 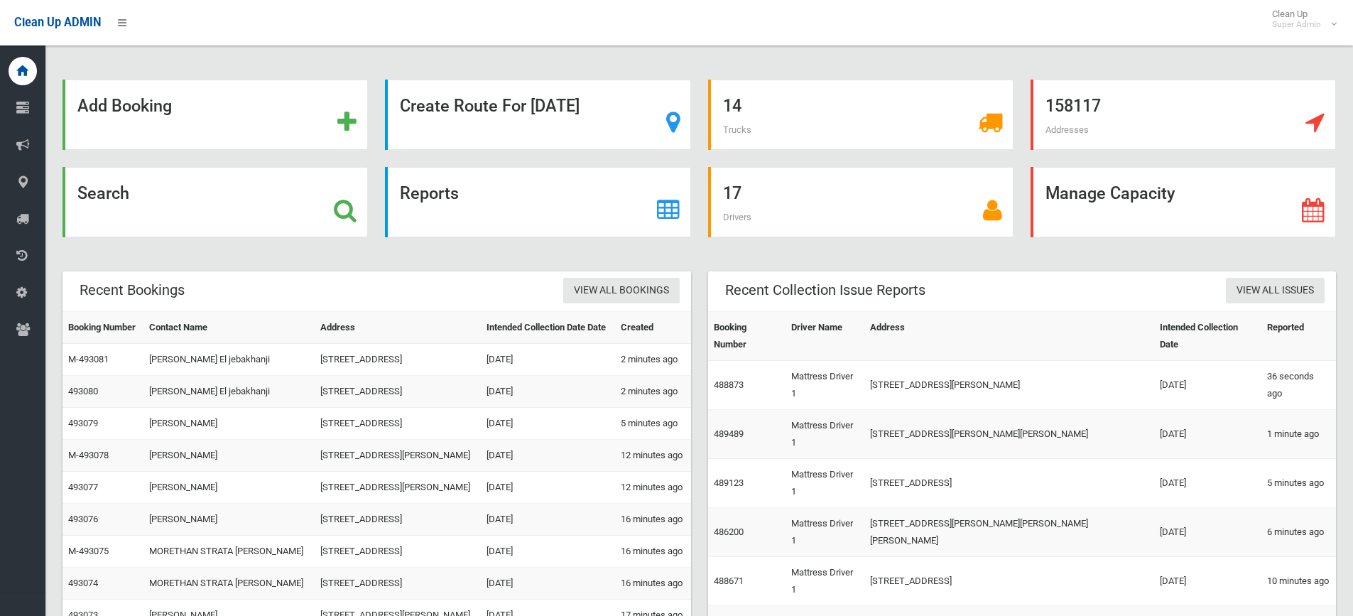 I want to click on strong: 158117, so click(x=1073, y=106).